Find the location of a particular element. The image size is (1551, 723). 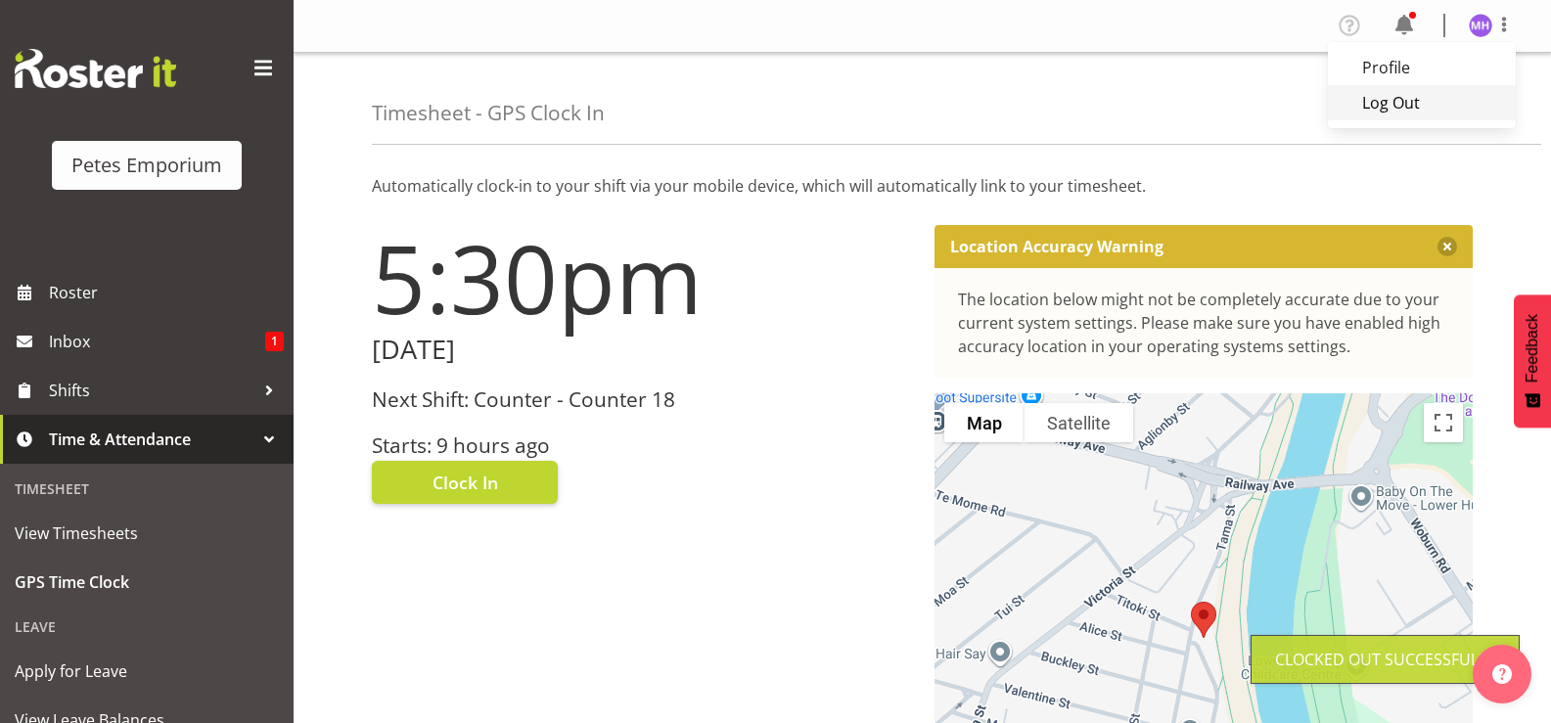

span: Apply for Leave is located at coordinates (147, 671).